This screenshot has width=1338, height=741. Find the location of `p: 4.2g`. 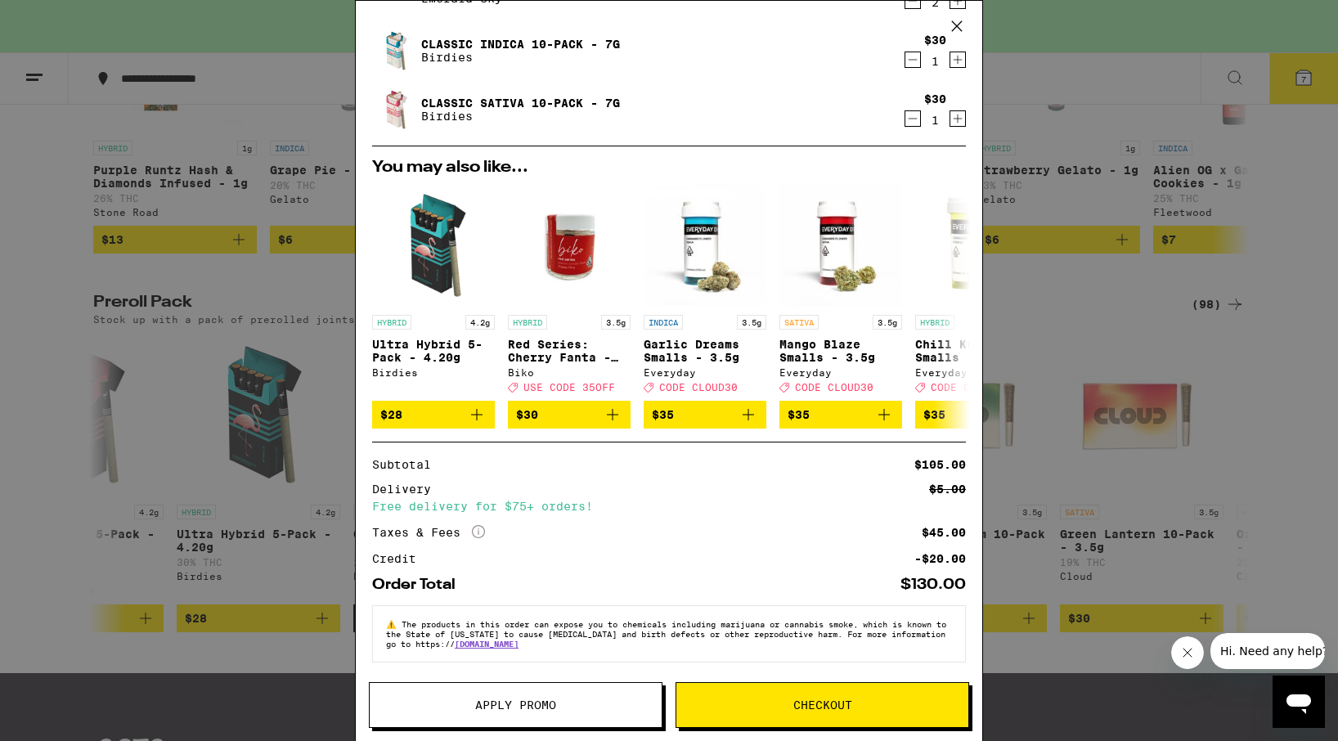

p: 4.2g is located at coordinates (480, 322).